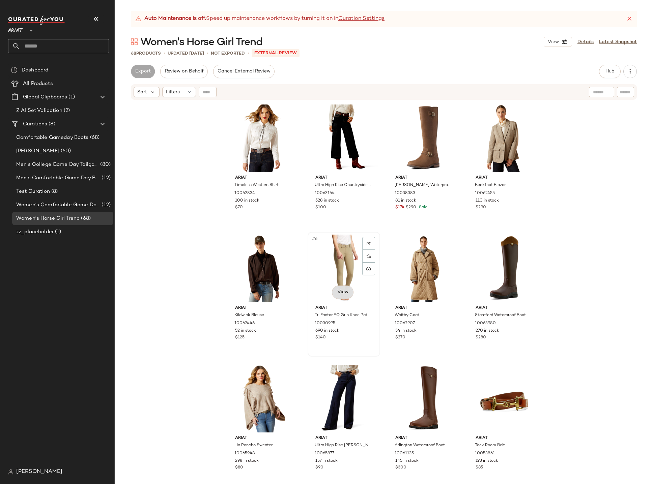 This screenshot has width=653, height=484. What do you see at coordinates (263, 399) in the screenshot?
I see `img: 10065948_front.jpg` at bounding box center [263, 399].